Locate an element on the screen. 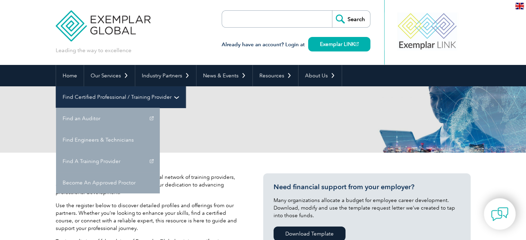 The height and width of the screenshot is (240, 526). h3: Already have an account? Login at is located at coordinates (296, 45).